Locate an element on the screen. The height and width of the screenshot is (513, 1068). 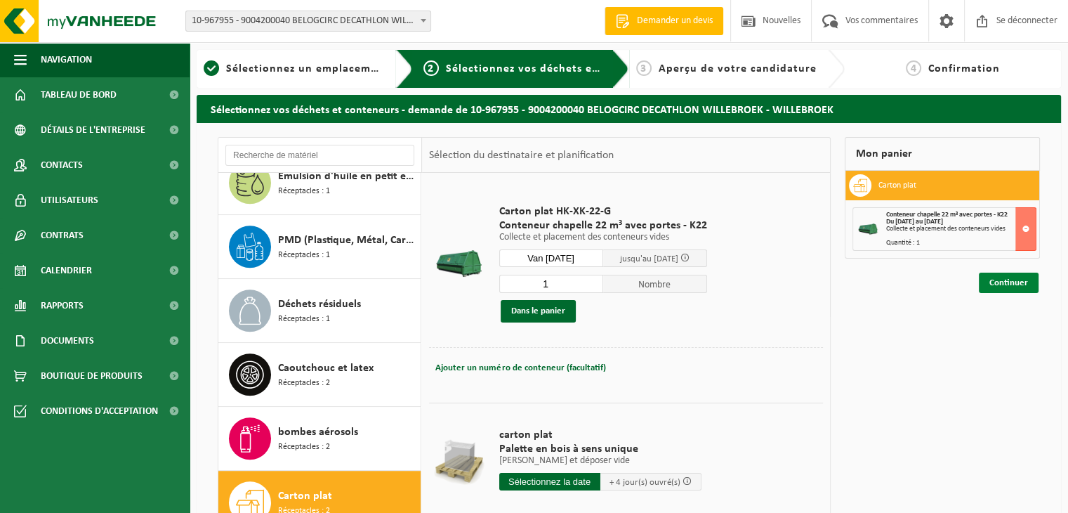
font: Navigation is located at coordinates (66, 60).